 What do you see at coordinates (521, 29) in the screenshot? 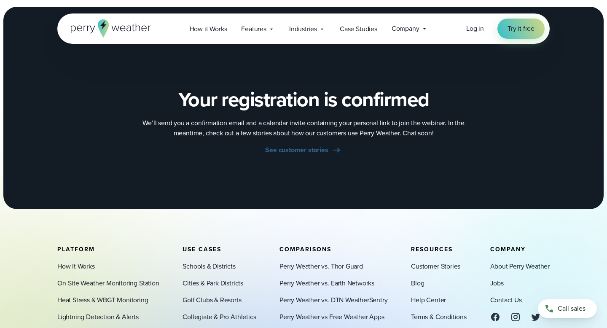
I see `a: Try it free` at bounding box center [521, 29].